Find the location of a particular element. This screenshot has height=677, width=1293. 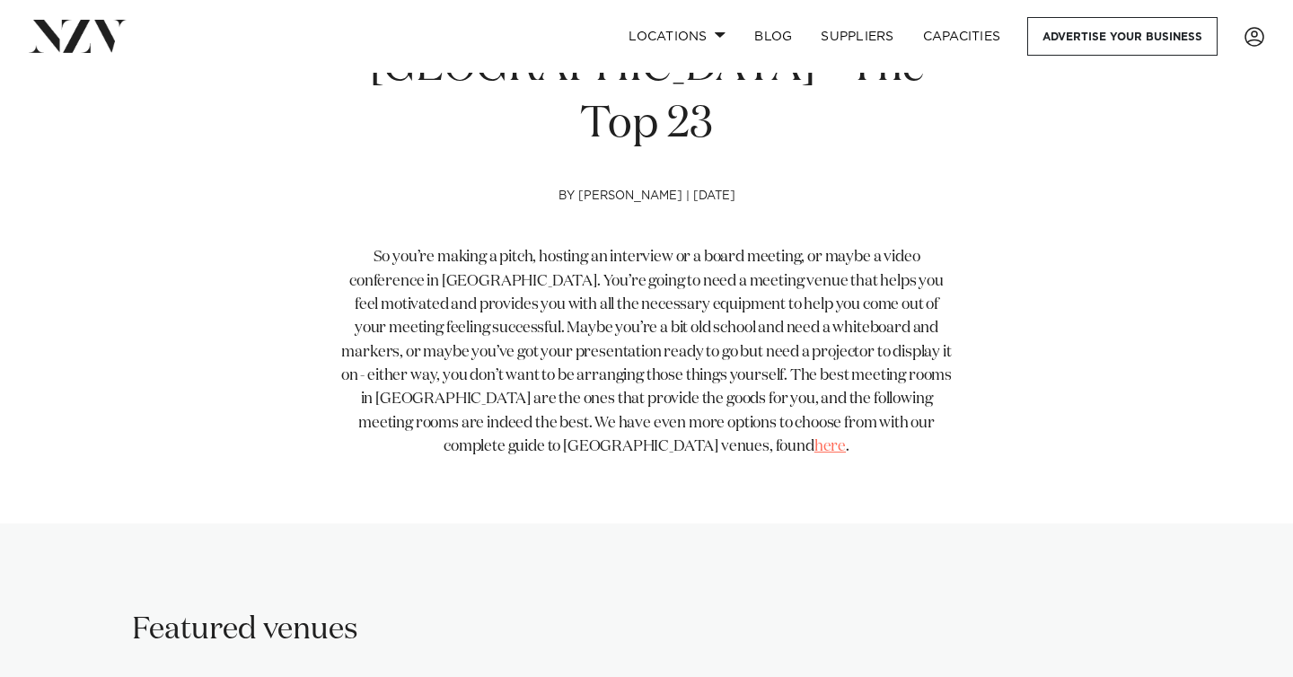

h2: Featured venues is located at coordinates (245, 630).